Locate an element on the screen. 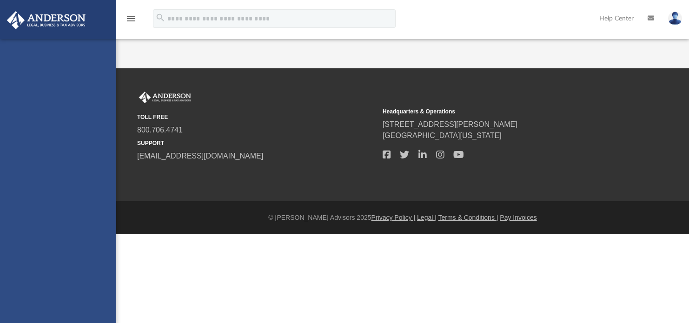 The width and height of the screenshot is (689, 323). a: 800.706.4741 is located at coordinates (160, 130).